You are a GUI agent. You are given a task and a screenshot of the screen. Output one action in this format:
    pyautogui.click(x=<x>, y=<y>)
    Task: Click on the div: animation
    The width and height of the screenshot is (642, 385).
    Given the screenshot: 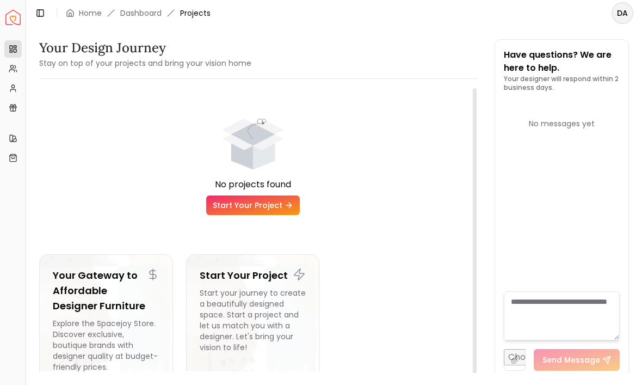 What is the action you would take?
    pyautogui.click(x=253, y=137)
    